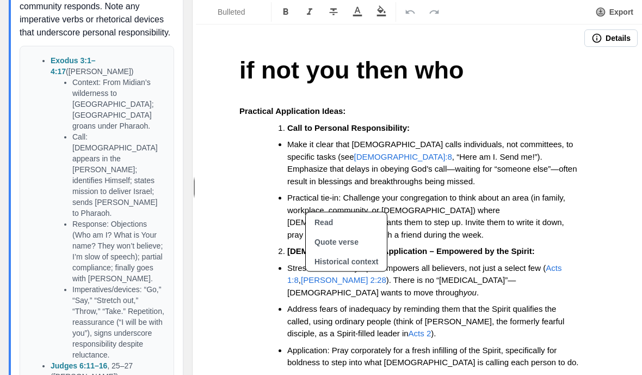  What do you see at coordinates (346, 222) in the screenshot?
I see `button: Read` at bounding box center [346, 222].